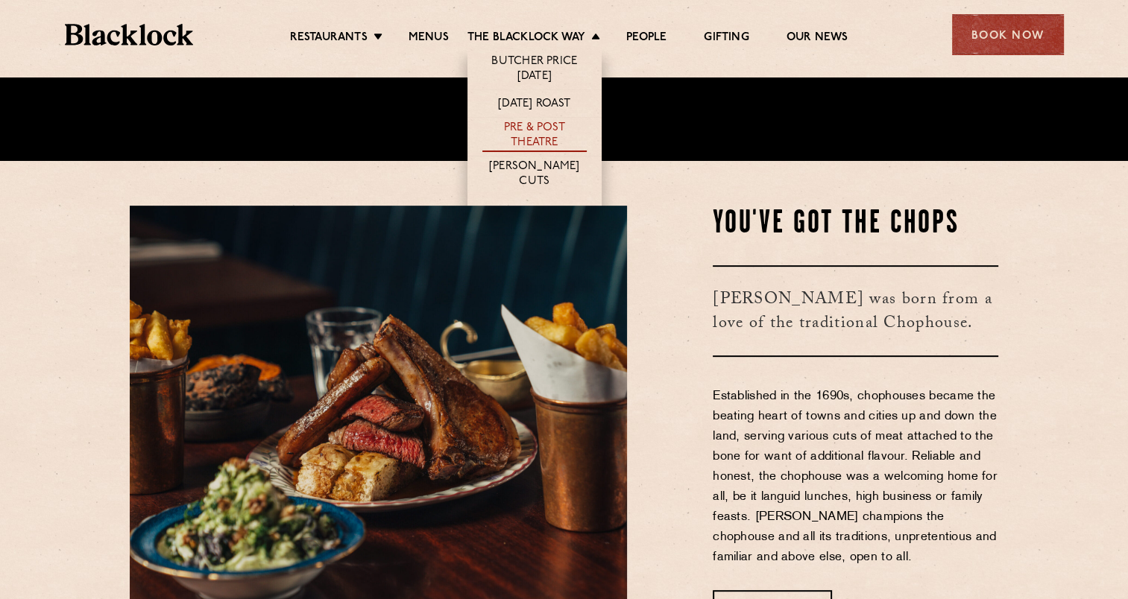  I want to click on a: People, so click(646, 39).